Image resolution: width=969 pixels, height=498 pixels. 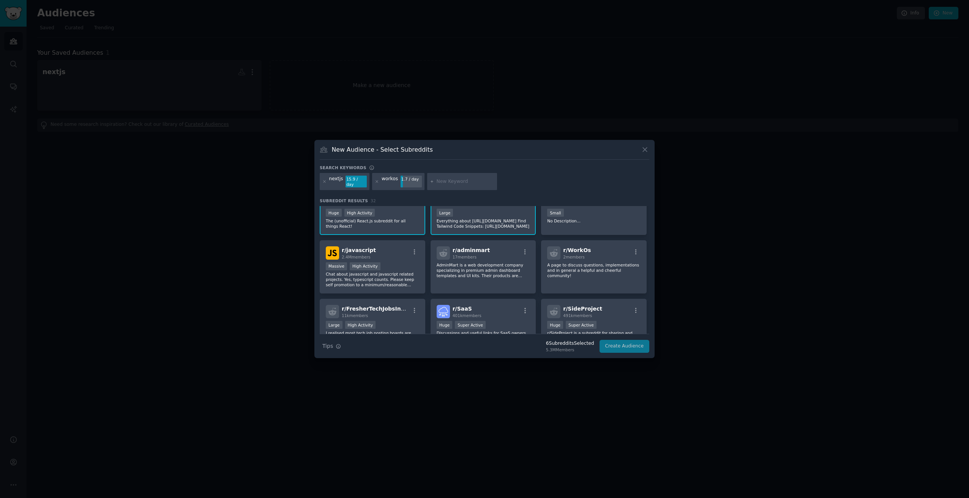 I want to click on div: nextjs, so click(x=336, y=182).